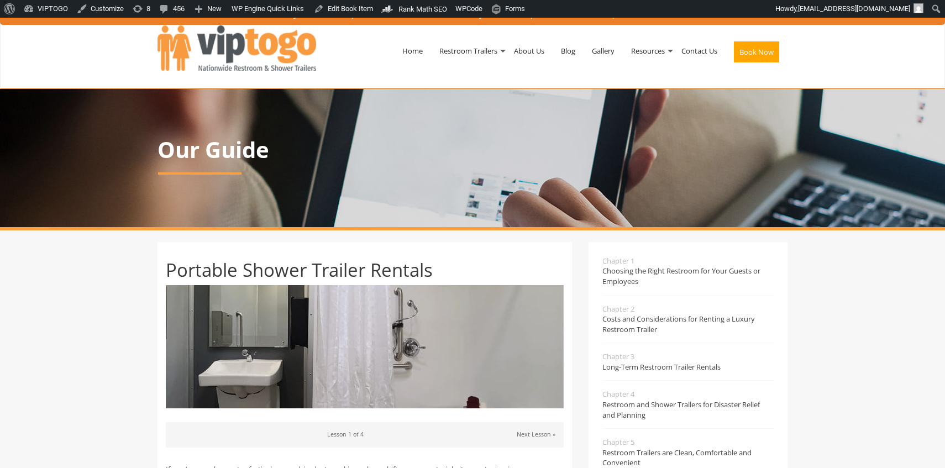 This screenshot has height=468, width=945. I want to click on a: Contact Us, so click(699, 51).